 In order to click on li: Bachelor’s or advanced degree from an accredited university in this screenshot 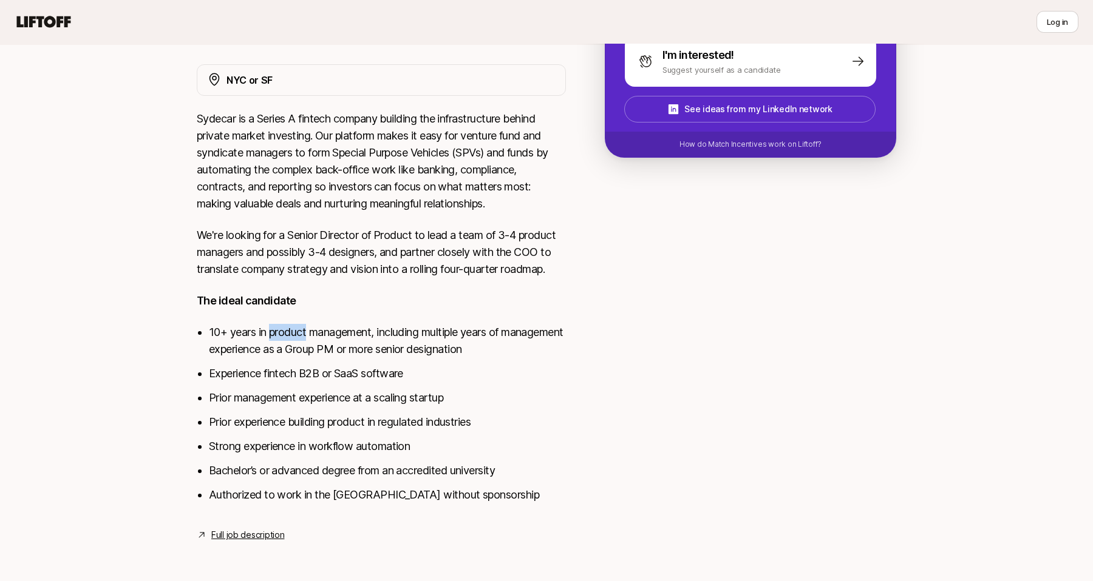, I will do `click(387, 471)`.